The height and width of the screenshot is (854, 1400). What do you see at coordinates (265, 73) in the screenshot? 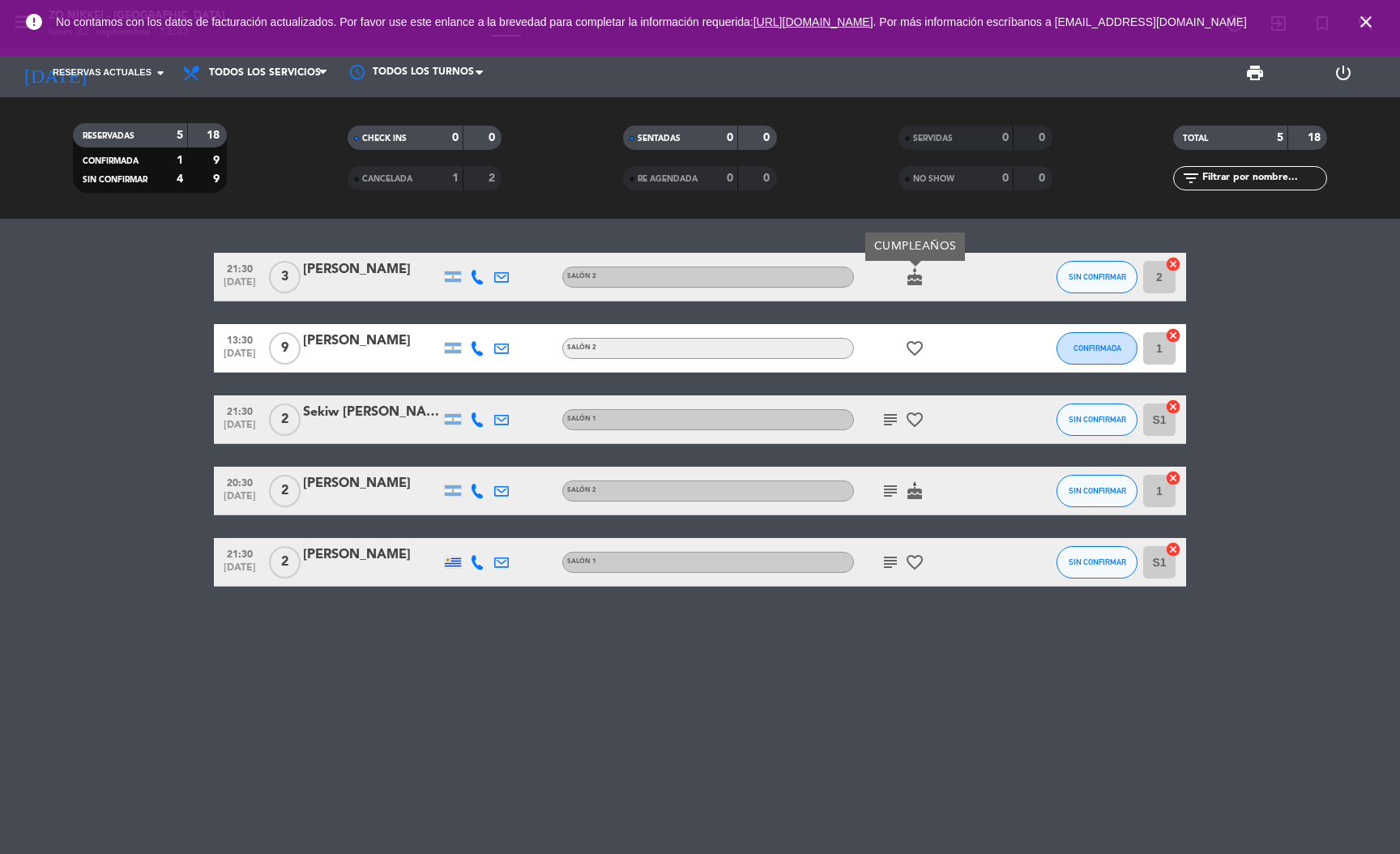
I see `span: Todos los servicios` at bounding box center [265, 73].